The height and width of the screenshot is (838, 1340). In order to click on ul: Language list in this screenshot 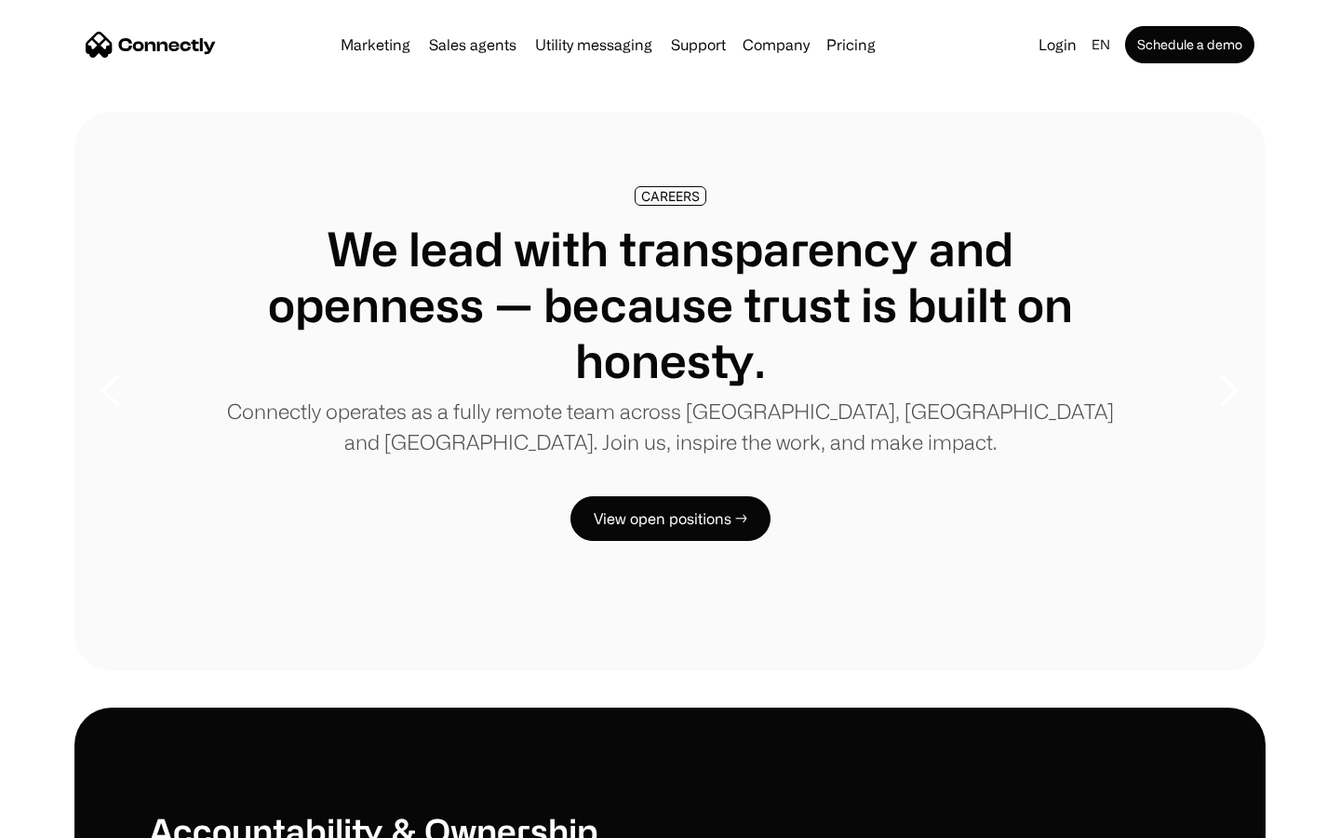, I will do `click(74, 818)`.